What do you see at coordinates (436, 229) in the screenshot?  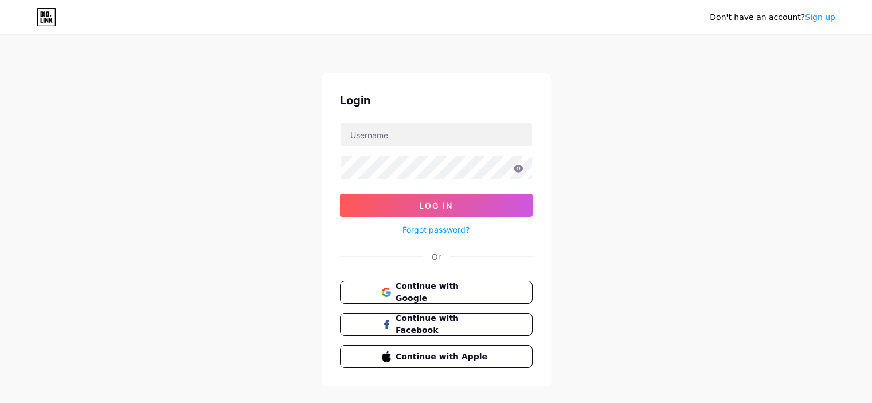 I see `a: Forgot password?` at bounding box center [436, 229].